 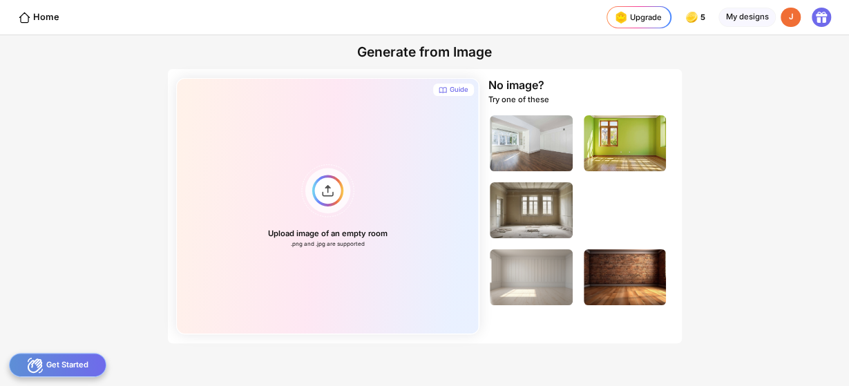 What do you see at coordinates (57, 365) in the screenshot?
I see `div: Get Started` at bounding box center [57, 365].